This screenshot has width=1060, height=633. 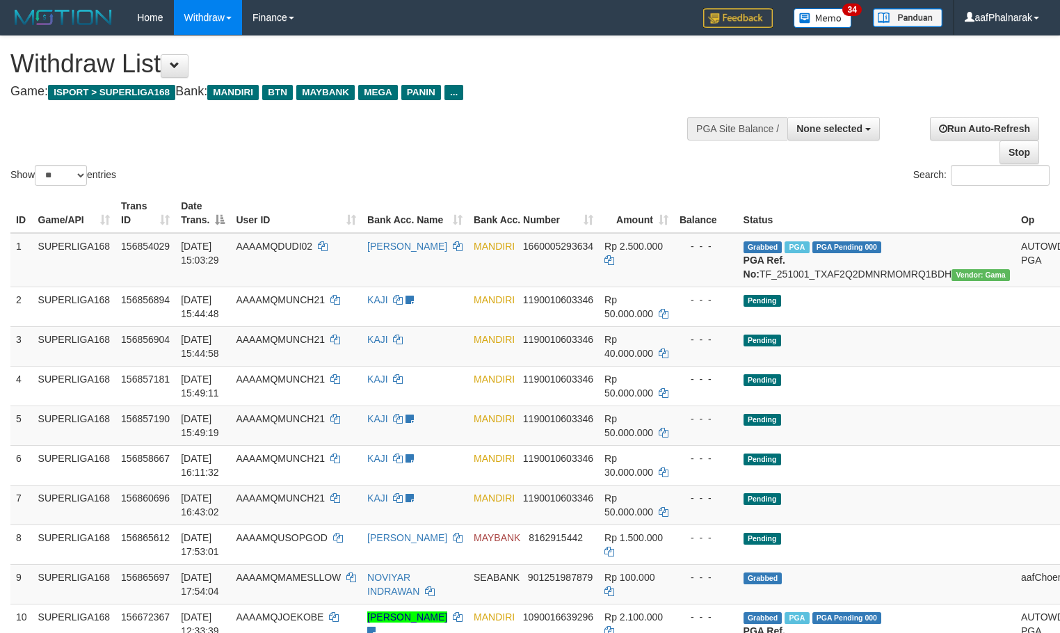 I want to click on th: Bank Acc. Number: activate to sort column ascending, so click(x=534, y=213).